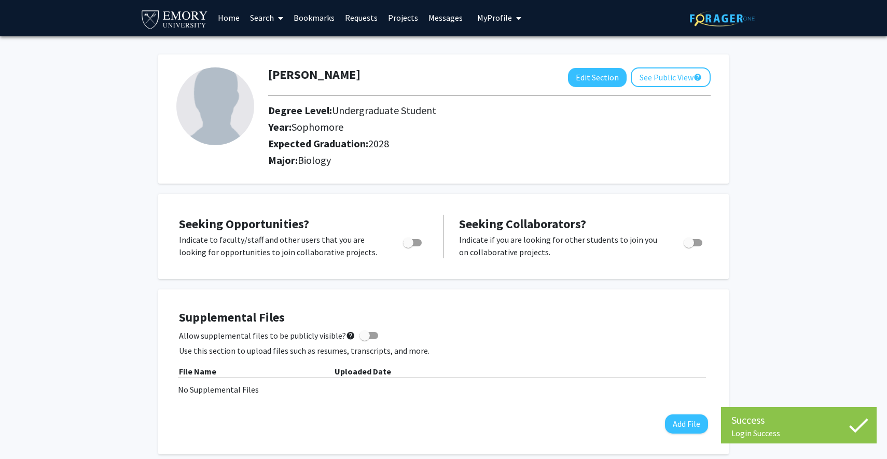 This screenshot has height=459, width=887. I want to click on p: Use this section to upload files such as resumes, transcripts, and more., so click(443, 351).